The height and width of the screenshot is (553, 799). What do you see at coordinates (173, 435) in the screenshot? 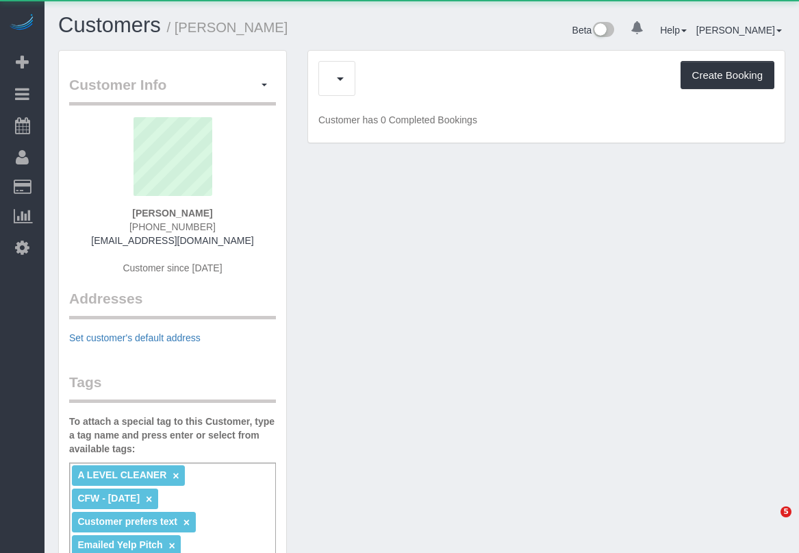
I see `label: To attach a special tag to this Customer, type a tag name and press enter or select from availabl...` at bounding box center [173, 435].